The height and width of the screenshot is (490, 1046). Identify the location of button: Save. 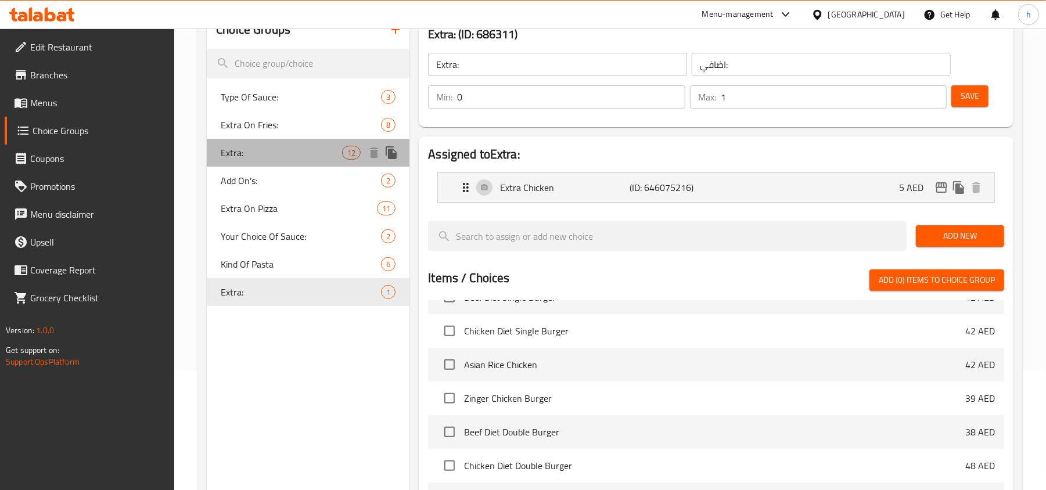
(970, 96).